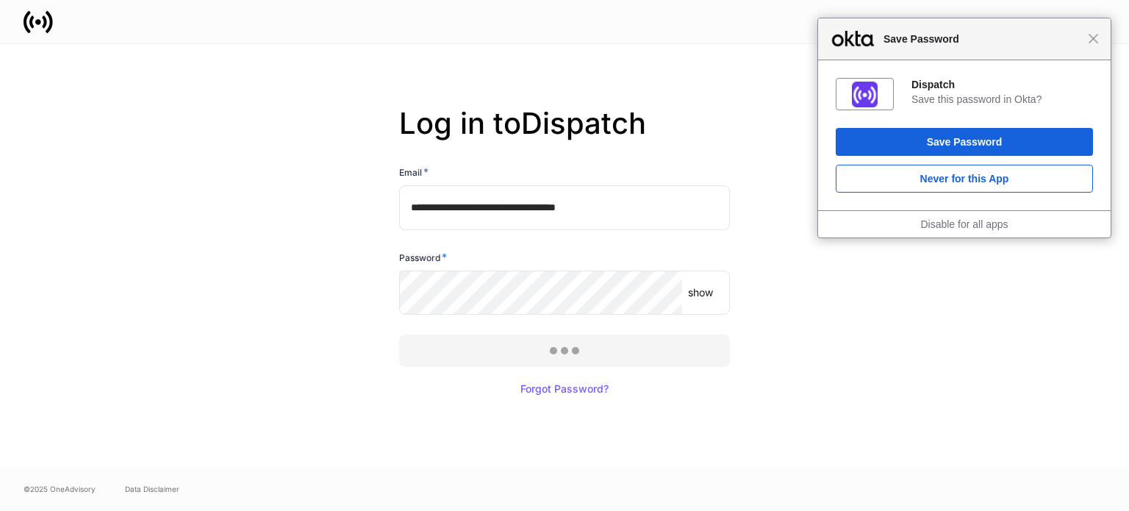 The height and width of the screenshot is (511, 1129). What do you see at coordinates (965, 179) in the screenshot?
I see `button: Never for this App` at bounding box center [965, 179].